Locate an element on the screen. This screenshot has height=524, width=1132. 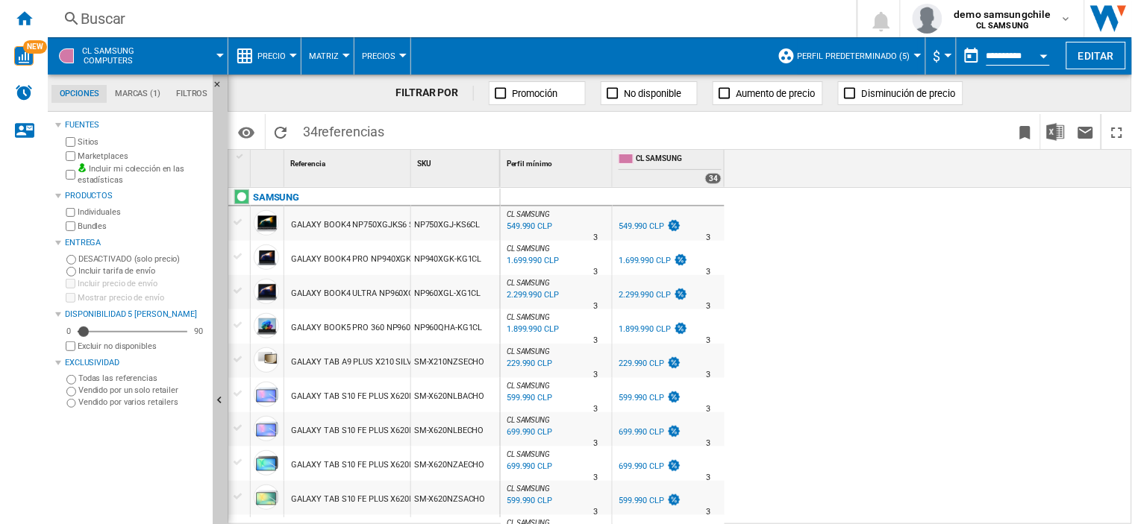
button: Enviar este reporte por correo electrónico is located at coordinates (1085, 131).